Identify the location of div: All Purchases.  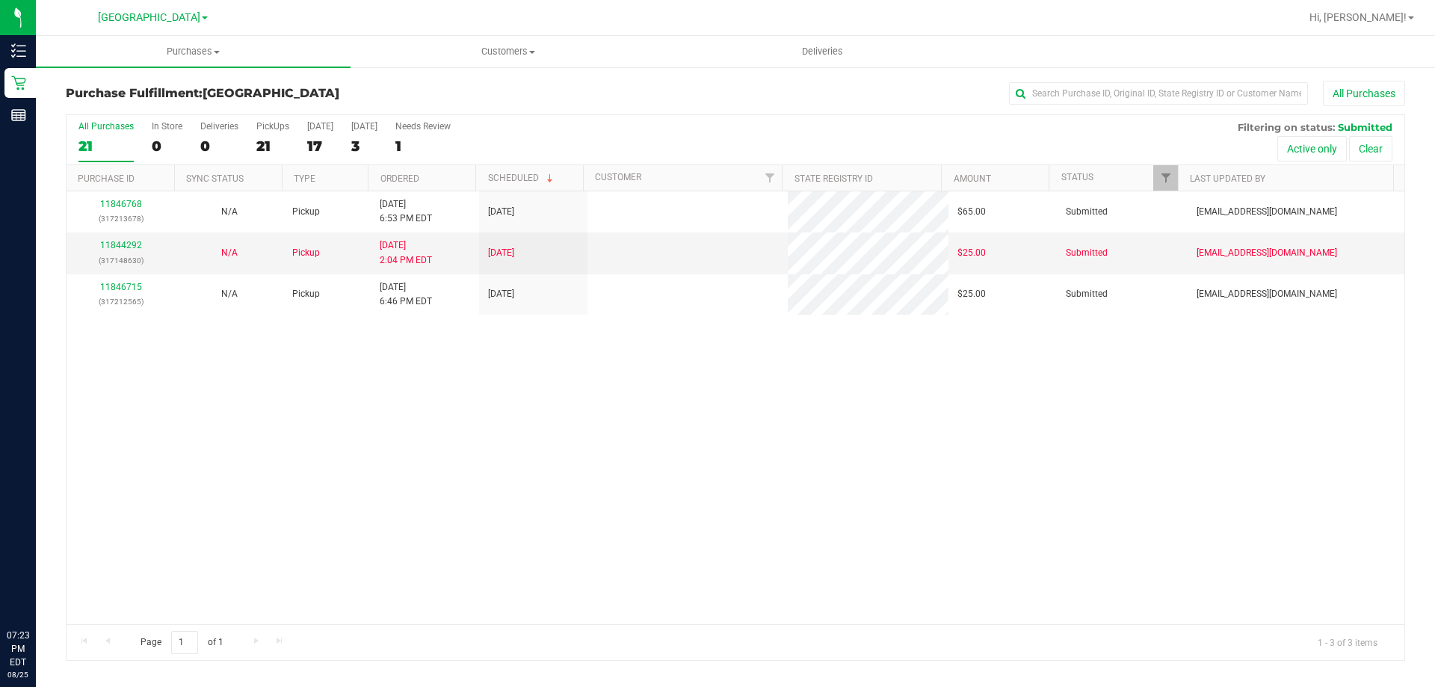
(106, 126).